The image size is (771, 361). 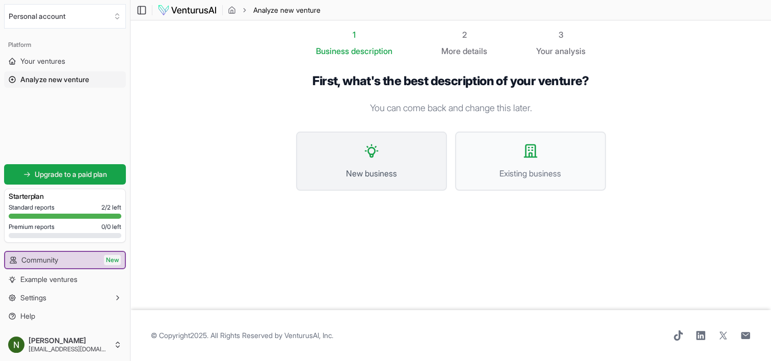 What do you see at coordinates (372, 173) in the screenshot?
I see `span: New business` at bounding box center [372, 173].